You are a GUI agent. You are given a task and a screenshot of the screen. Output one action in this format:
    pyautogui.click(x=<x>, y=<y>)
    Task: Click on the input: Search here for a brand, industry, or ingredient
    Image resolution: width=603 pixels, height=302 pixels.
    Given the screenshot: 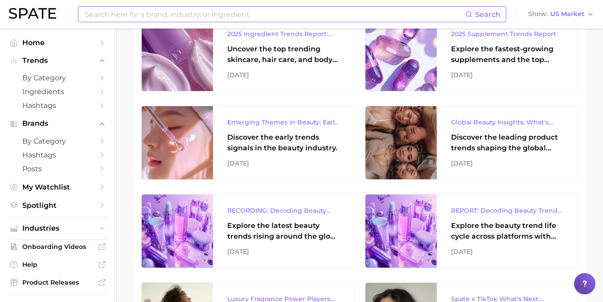 What is the action you would take?
    pyautogui.click(x=275, y=14)
    